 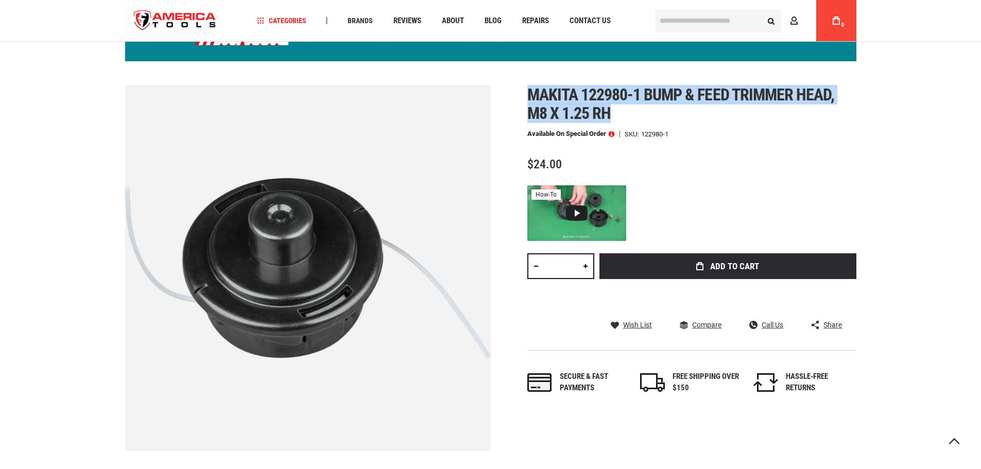 I want to click on img: shipping, so click(x=652, y=383).